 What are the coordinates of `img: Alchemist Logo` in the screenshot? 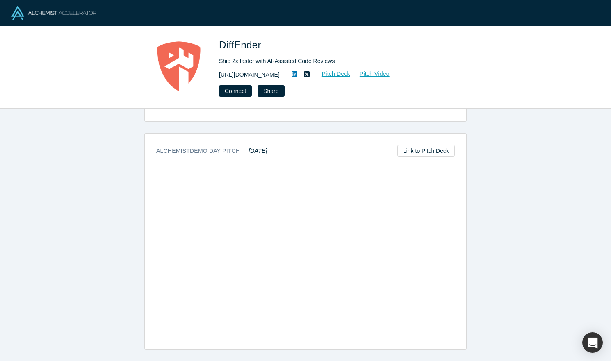 It's located at (54, 13).